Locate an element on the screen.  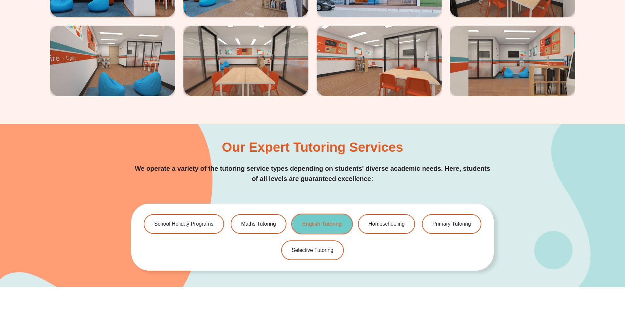
div: Chat Widget is located at coordinates (609, 297).